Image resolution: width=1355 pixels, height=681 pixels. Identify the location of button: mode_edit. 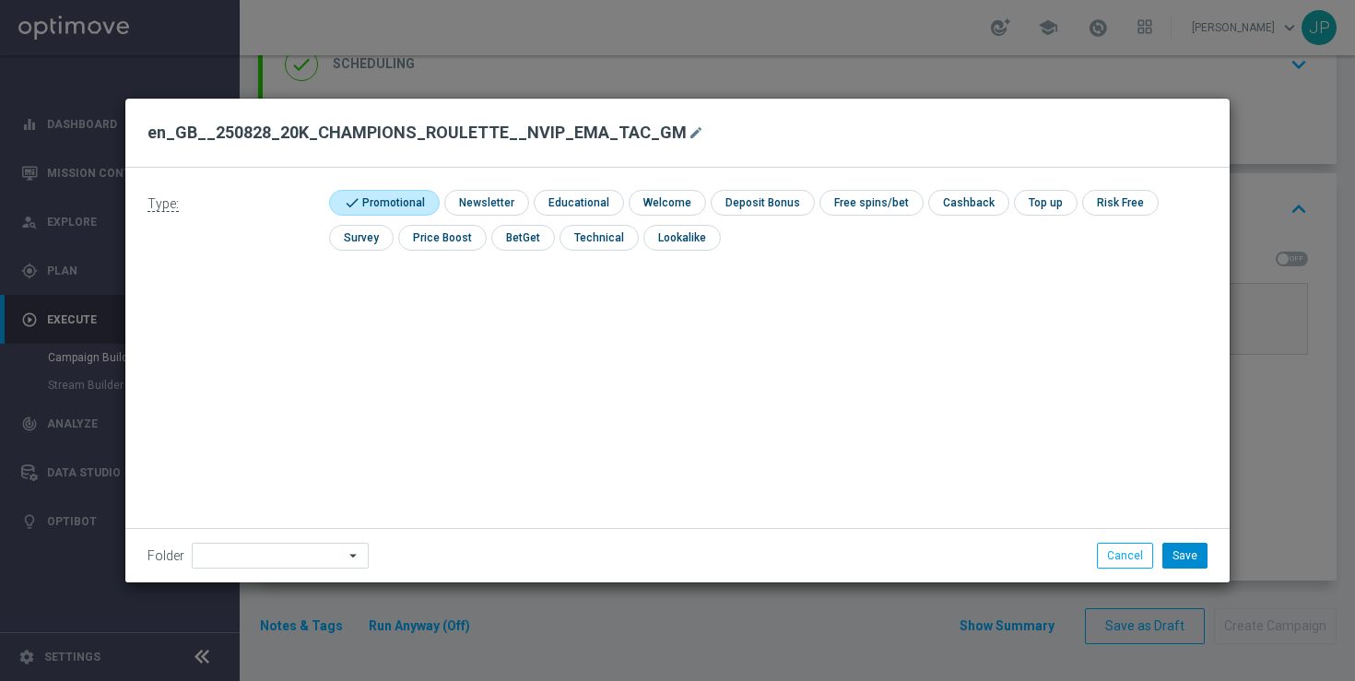
(698, 133).